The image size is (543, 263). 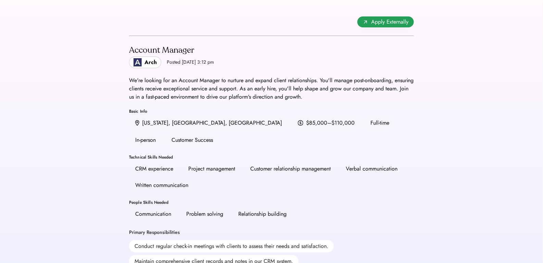 I want to click on div: Problem solving, so click(x=205, y=214).